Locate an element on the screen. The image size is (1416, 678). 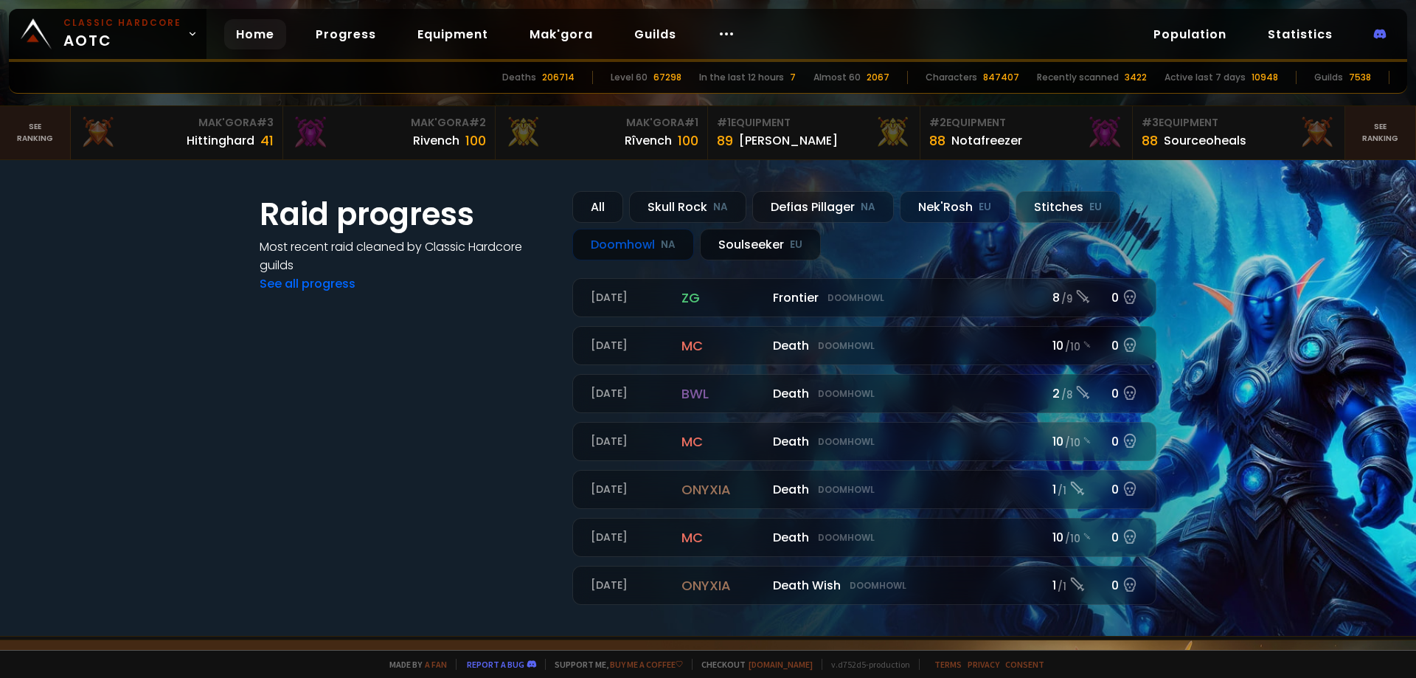
a: Seeranking is located at coordinates (1380, 133).